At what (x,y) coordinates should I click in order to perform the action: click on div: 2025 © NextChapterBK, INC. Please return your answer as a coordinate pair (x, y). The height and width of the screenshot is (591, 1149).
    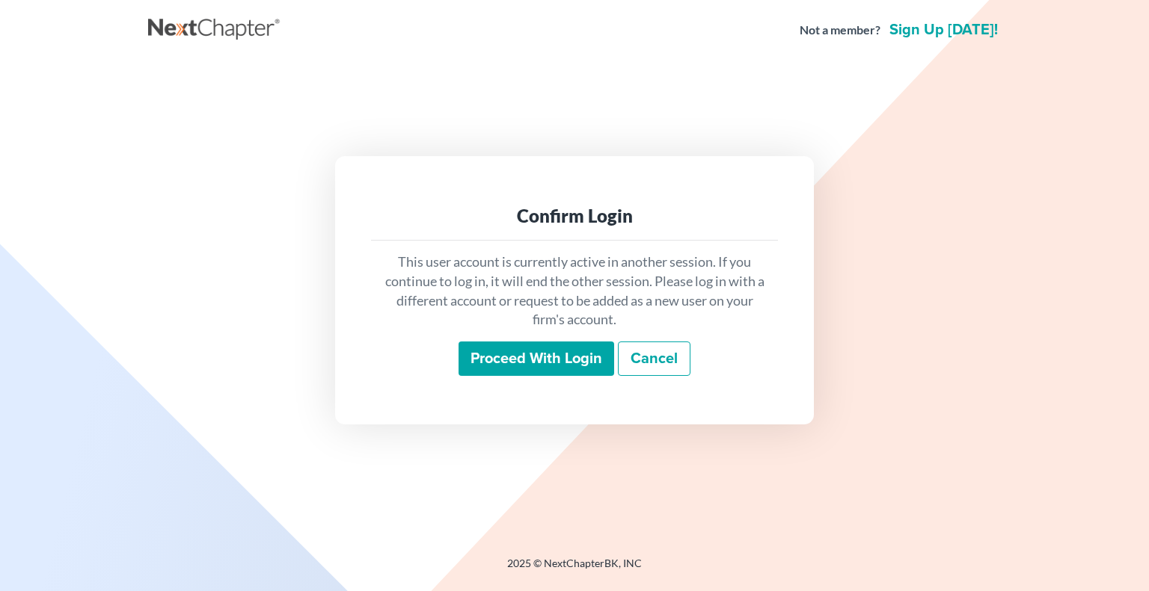
    Looking at the image, I should click on (574, 570).